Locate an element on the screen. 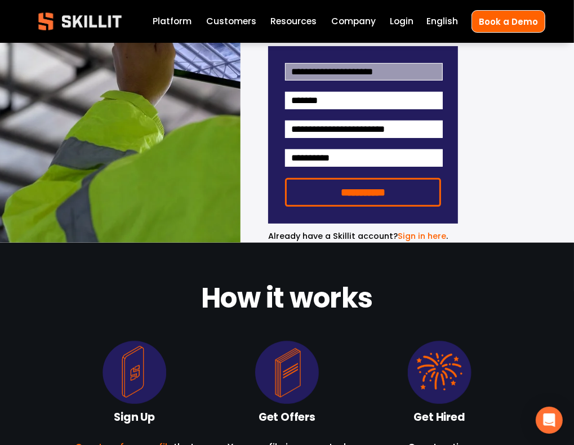 The width and height of the screenshot is (574, 445). a: Platform is located at coordinates (172, 21).